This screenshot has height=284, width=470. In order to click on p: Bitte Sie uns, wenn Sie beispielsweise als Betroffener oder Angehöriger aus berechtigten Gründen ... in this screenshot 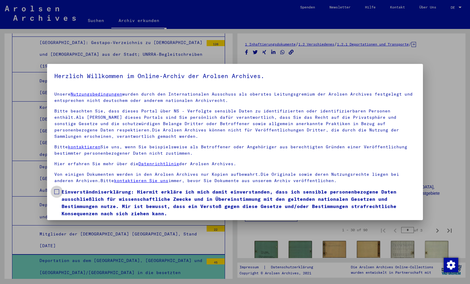, I will do `click(235, 150)`.